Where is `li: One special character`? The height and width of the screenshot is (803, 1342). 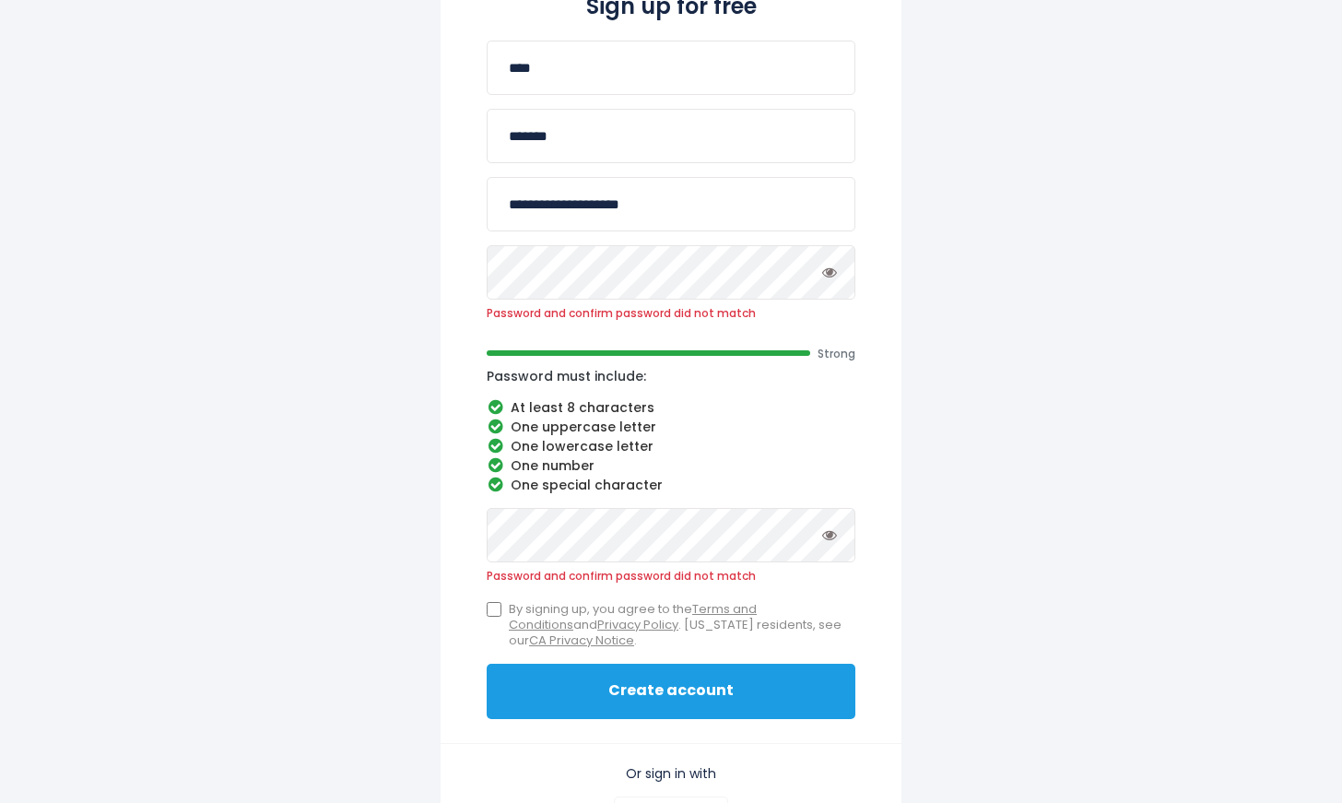
li: One special character is located at coordinates (671, 485).